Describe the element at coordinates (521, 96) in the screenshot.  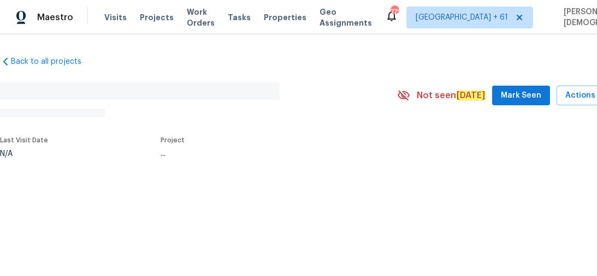
I see `span: Mark Seen` at that location.